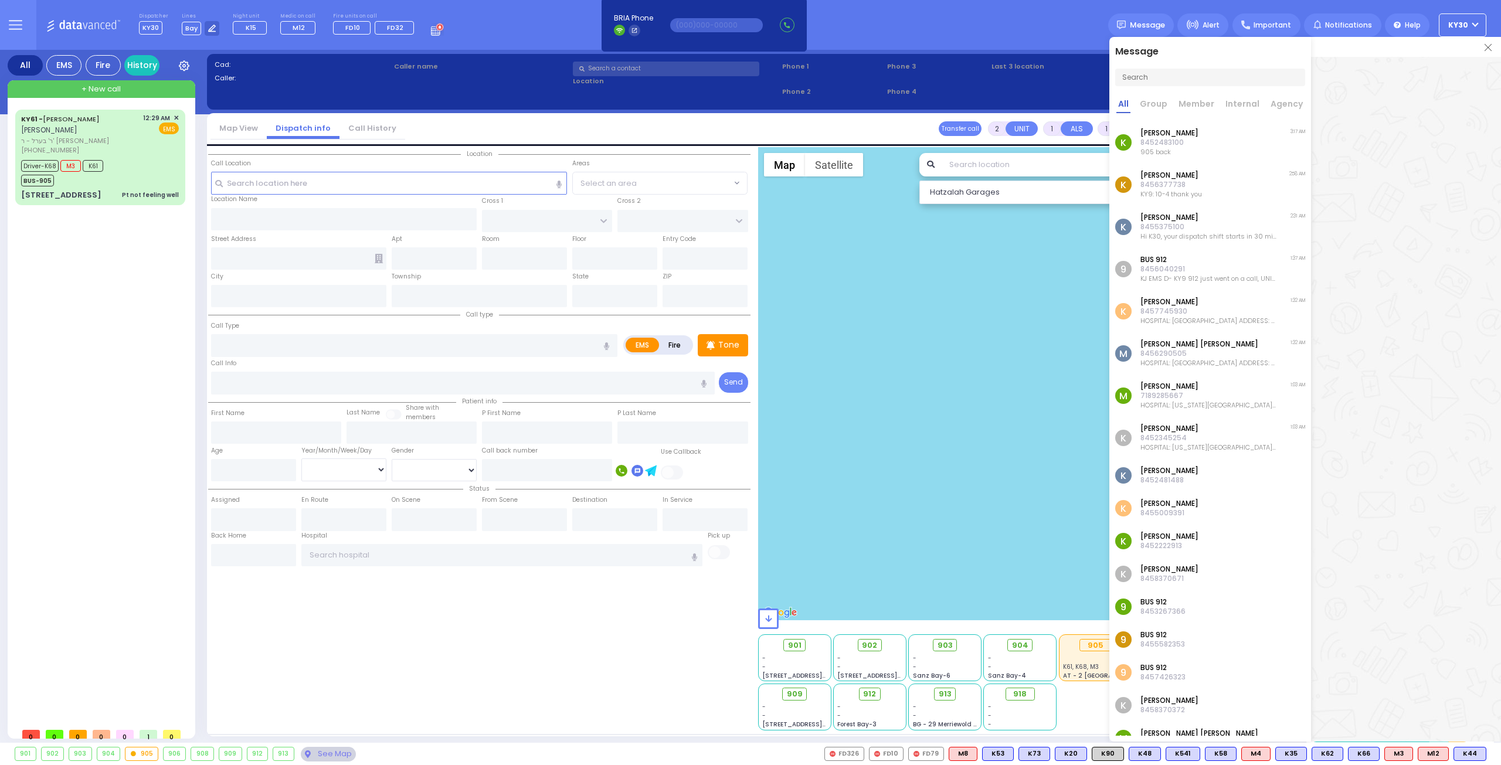 This screenshot has height=765, width=1501. I want to click on img: red-radio-icon.svg, so click(877, 754).